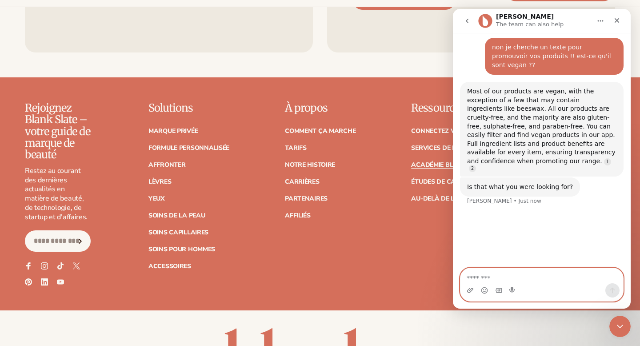 The width and height of the screenshot is (640, 346). What do you see at coordinates (182, 249) in the screenshot?
I see `font: Soins pour hommes` at bounding box center [182, 249].